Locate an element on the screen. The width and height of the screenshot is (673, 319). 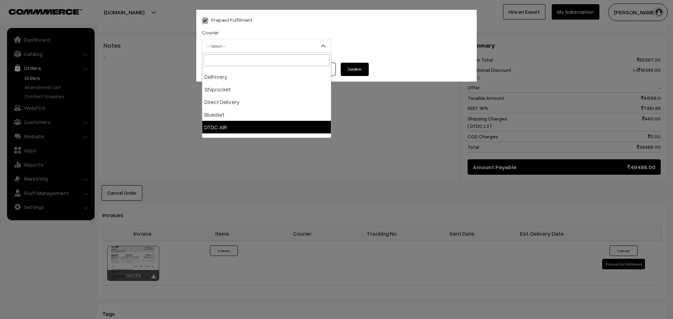
label: Prepaid Fulfilment is located at coordinates (227, 20).